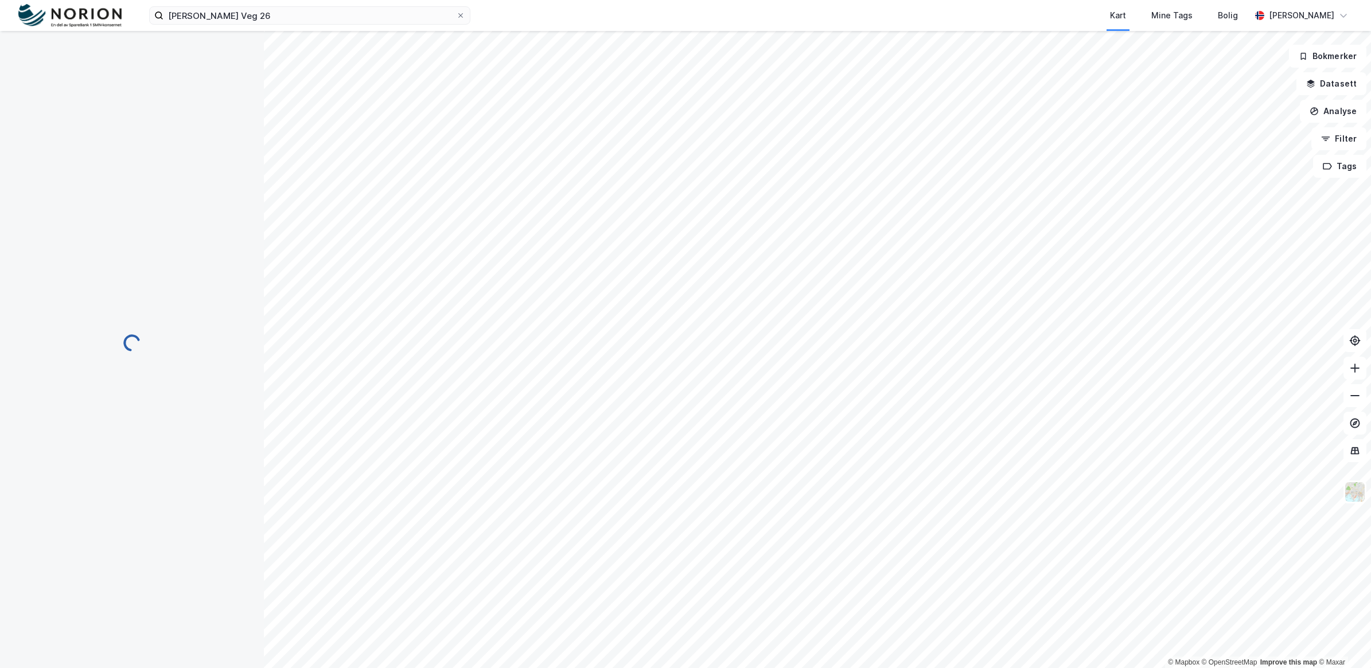 The height and width of the screenshot is (668, 1371). I want to click on button: Datasett, so click(1332, 84).